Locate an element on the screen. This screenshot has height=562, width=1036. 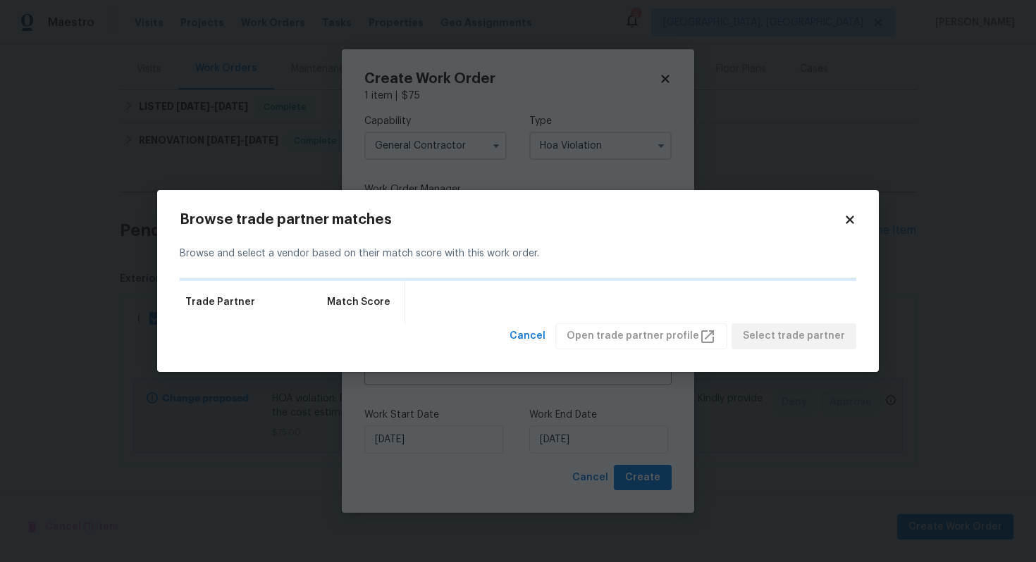
span: Cancel is located at coordinates (527, 336).